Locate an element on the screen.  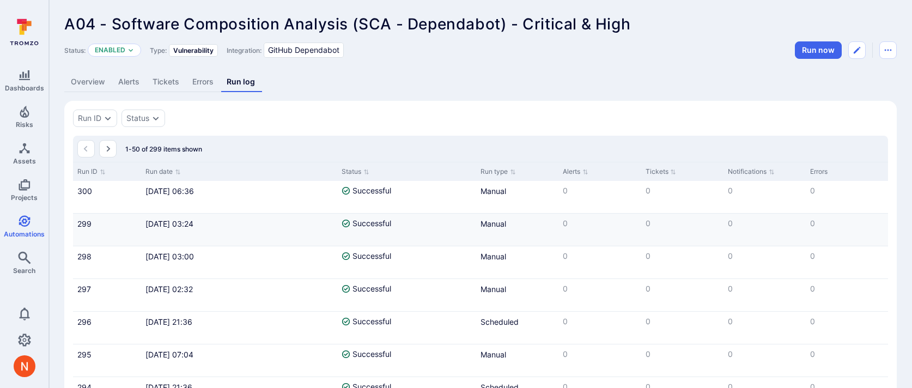
svg: Code: 241. DB::Exception: (total) memory limit exceeded: would use 46.10 GiB (attempt to allocate... is located at coordinates (346, 289).